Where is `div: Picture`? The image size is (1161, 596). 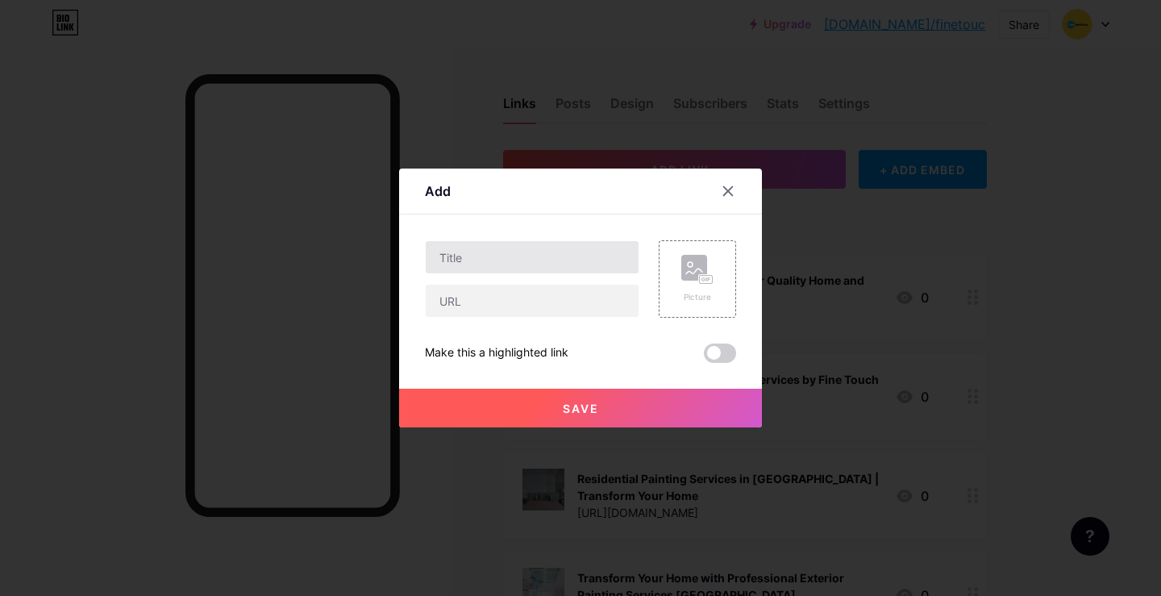 div: Picture is located at coordinates (698, 297).